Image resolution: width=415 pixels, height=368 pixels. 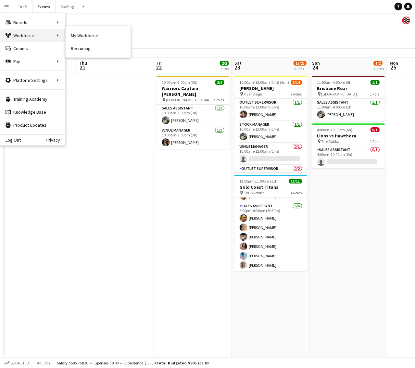 What do you see at coordinates (264, 82) in the screenshot?
I see `span: 10:00am-12:00am (14h) (Sun)` at bounding box center [264, 82].